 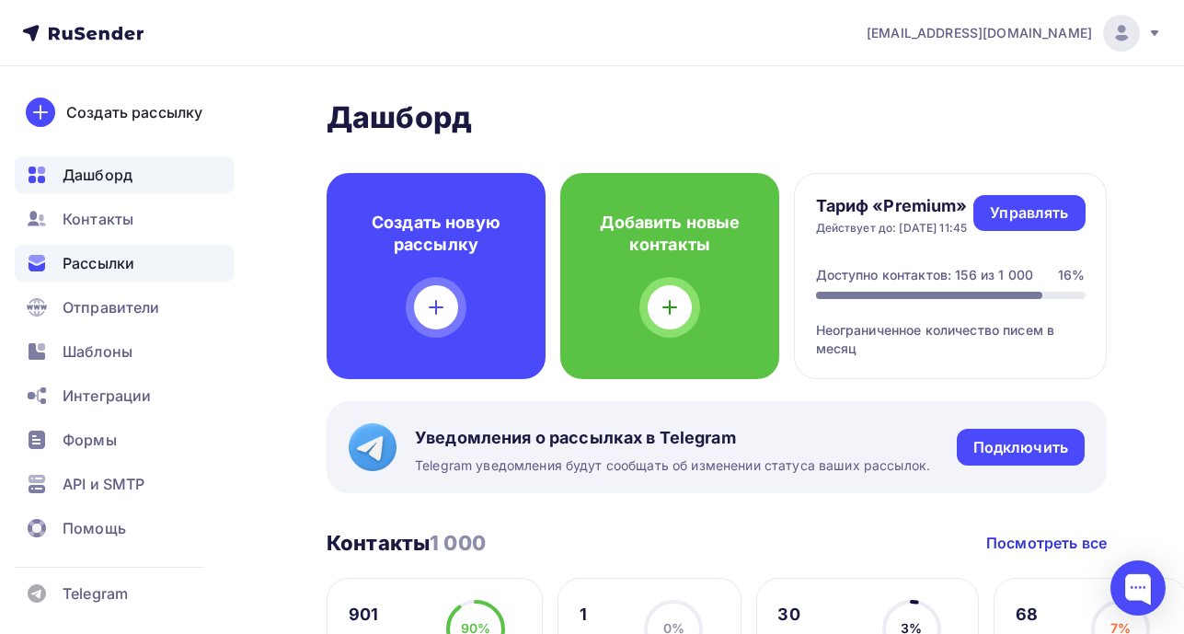 I want to click on div: 901, so click(x=389, y=615).